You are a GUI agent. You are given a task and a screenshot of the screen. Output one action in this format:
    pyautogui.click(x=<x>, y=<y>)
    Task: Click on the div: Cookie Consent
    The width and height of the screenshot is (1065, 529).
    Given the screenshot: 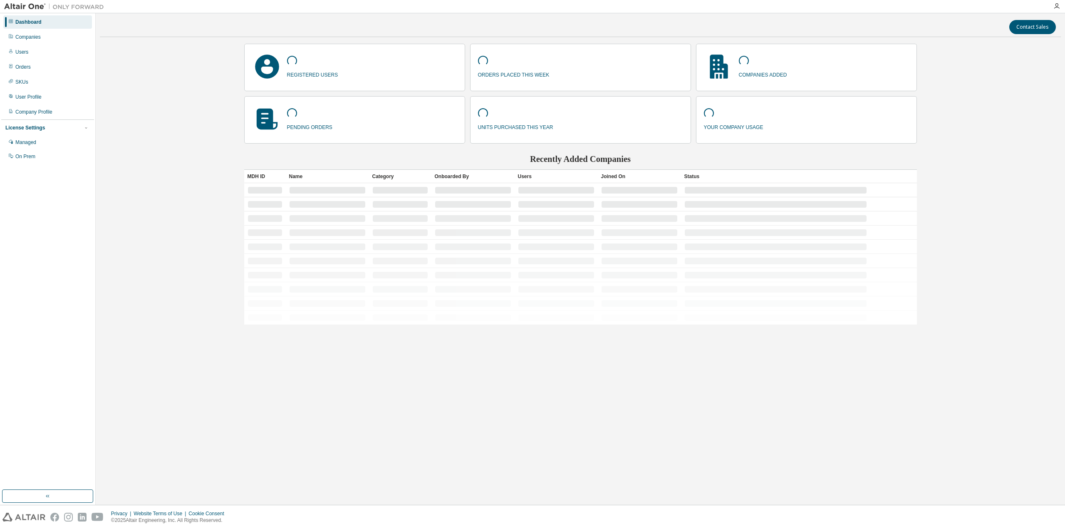 What is the action you would take?
    pyautogui.click(x=208, y=513)
    